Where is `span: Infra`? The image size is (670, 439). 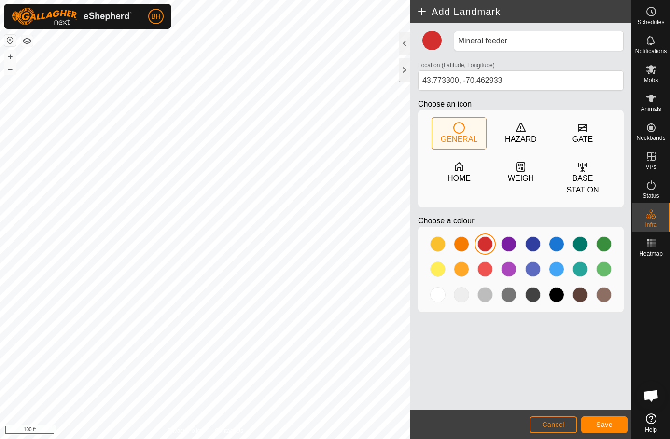
span: Infra is located at coordinates (651, 225).